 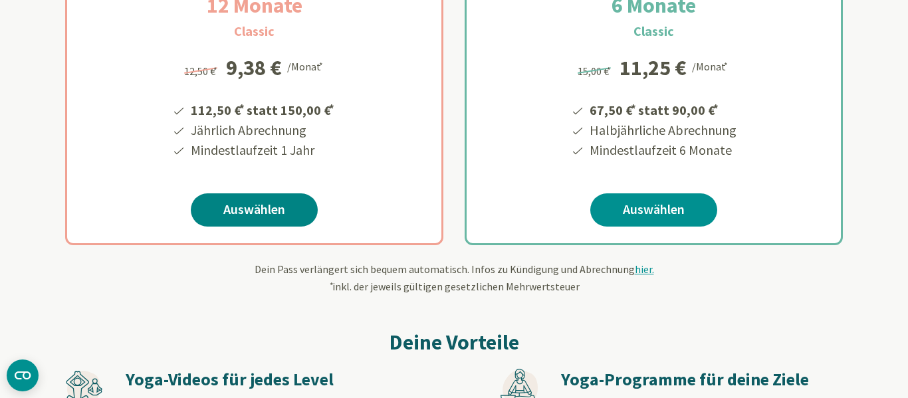 I want to click on li: Mindestlaufzeit 6 Monate, so click(x=662, y=150).